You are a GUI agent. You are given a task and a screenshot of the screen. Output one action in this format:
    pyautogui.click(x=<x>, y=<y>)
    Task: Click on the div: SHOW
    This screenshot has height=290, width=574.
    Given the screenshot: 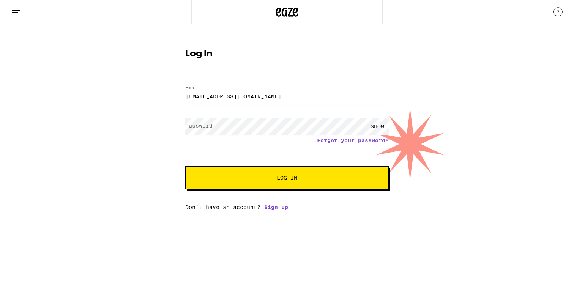 What is the action you would take?
    pyautogui.click(x=378, y=126)
    